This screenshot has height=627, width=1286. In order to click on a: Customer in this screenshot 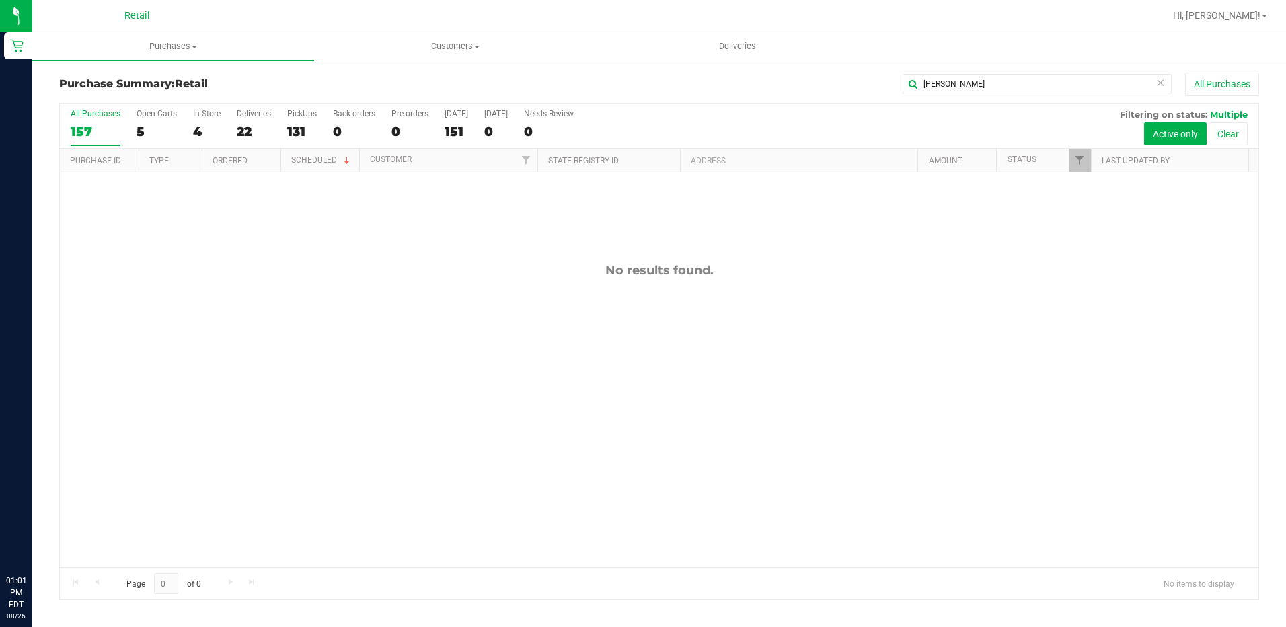, I will do `click(391, 159)`.